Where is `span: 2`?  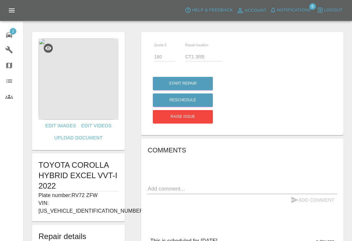 span: 2 is located at coordinates (13, 31).